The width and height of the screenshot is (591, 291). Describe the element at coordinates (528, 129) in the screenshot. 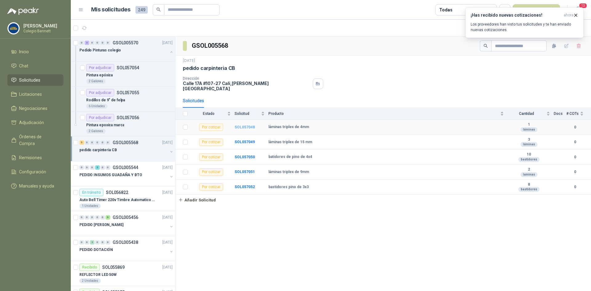

I see `div: láminas` at that location.